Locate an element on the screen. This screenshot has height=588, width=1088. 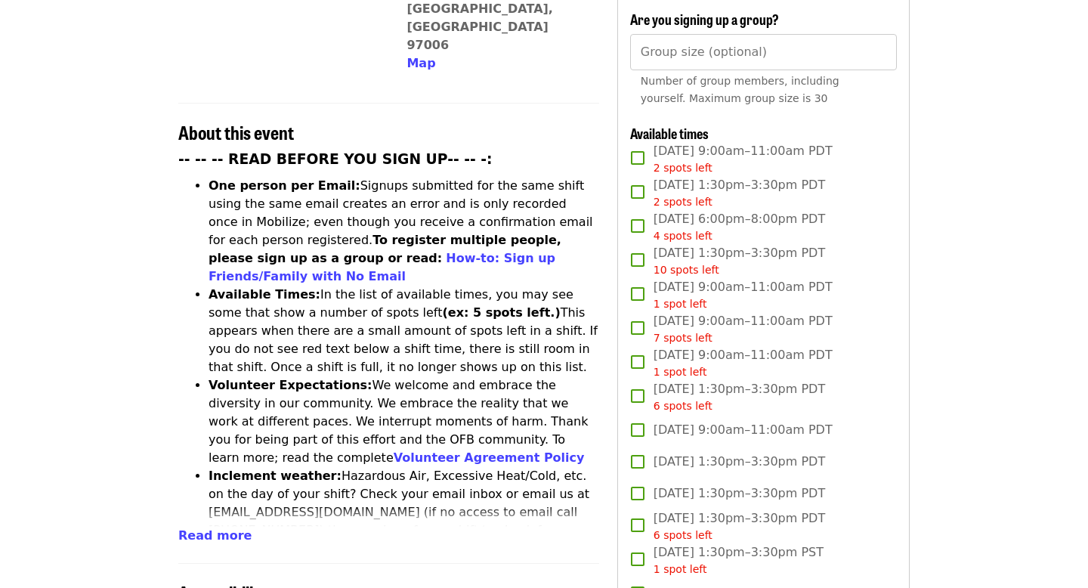
button: Map is located at coordinates (421, 63).